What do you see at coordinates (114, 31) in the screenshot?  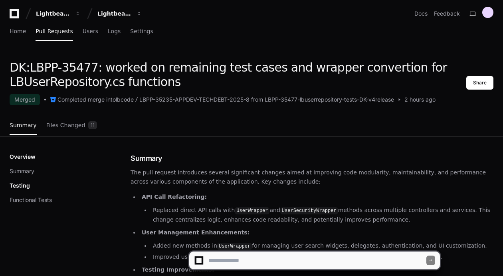 I see `span: Logs` at bounding box center [114, 31].